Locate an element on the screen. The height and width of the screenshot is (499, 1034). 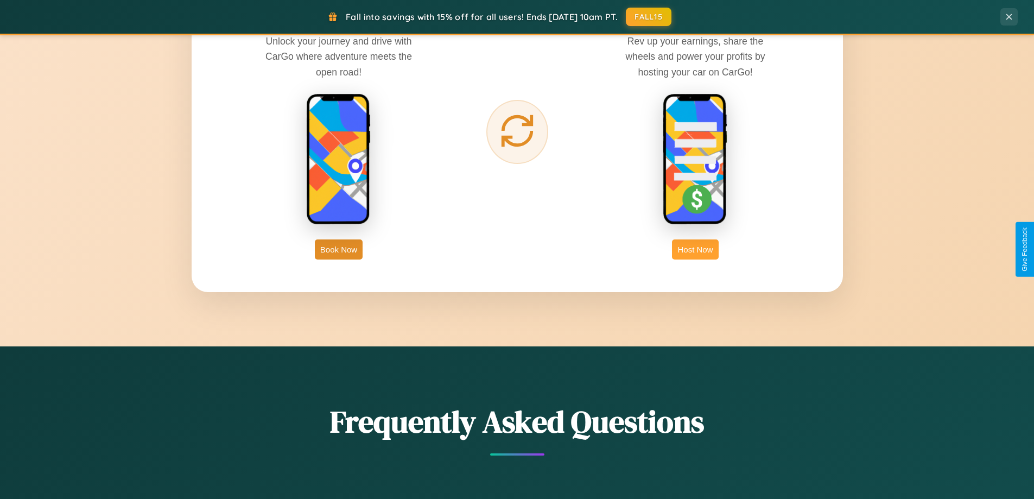
button: FALL15 is located at coordinates (649, 17).